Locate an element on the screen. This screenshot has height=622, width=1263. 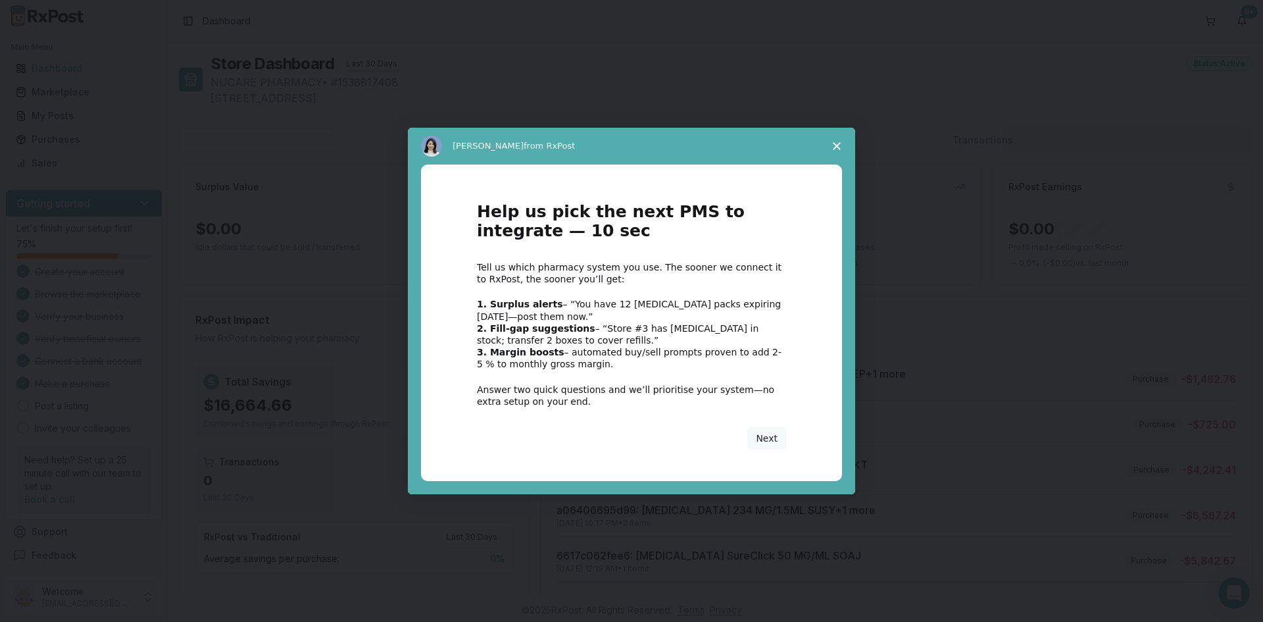
b: 3. Margin boosts is located at coordinates (520, 352).